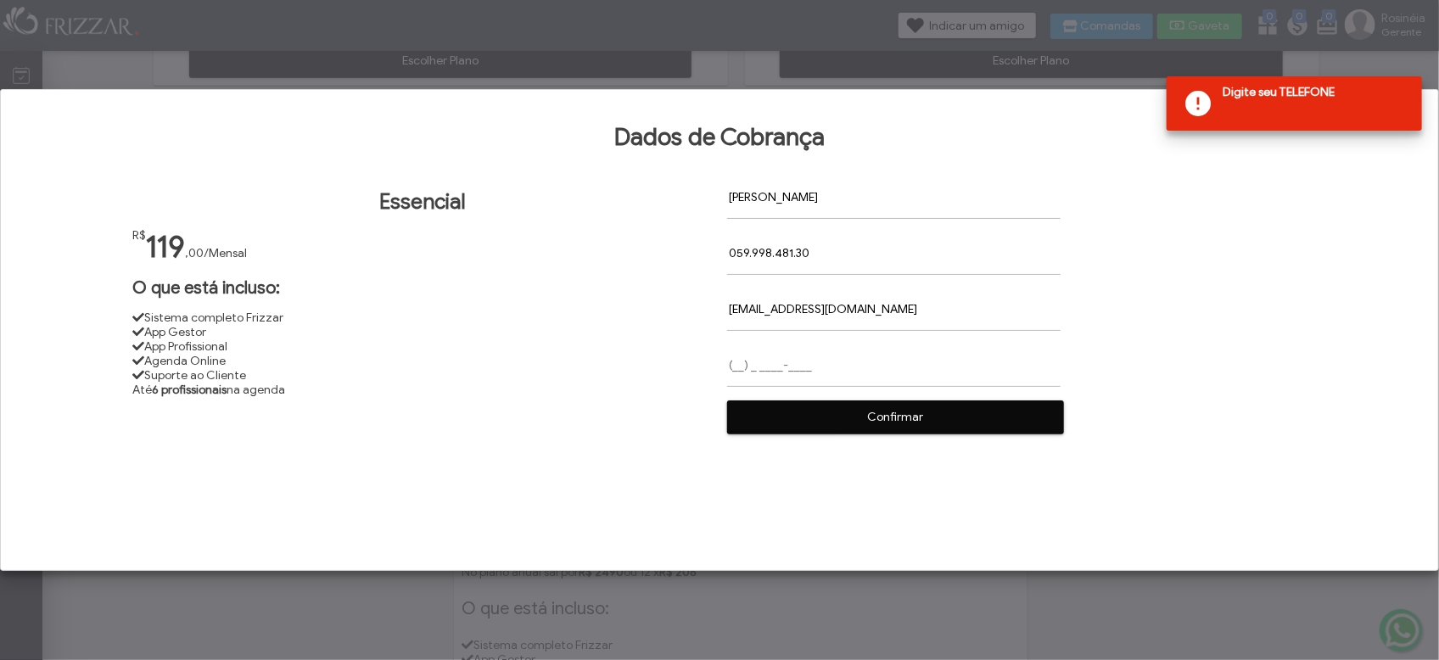 The width and height of the screenshot is (1439, 660). I want to click on h1: Essencial, so click(422, 202).